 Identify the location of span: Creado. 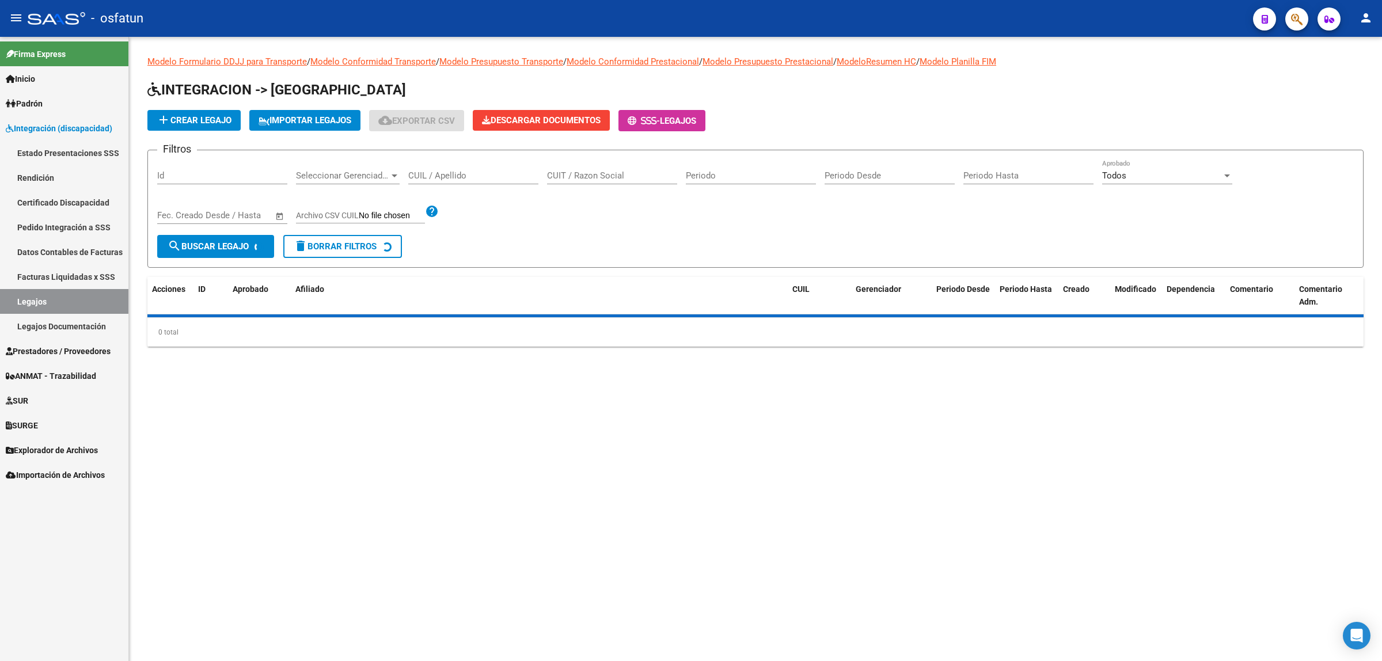
(1077, 289).